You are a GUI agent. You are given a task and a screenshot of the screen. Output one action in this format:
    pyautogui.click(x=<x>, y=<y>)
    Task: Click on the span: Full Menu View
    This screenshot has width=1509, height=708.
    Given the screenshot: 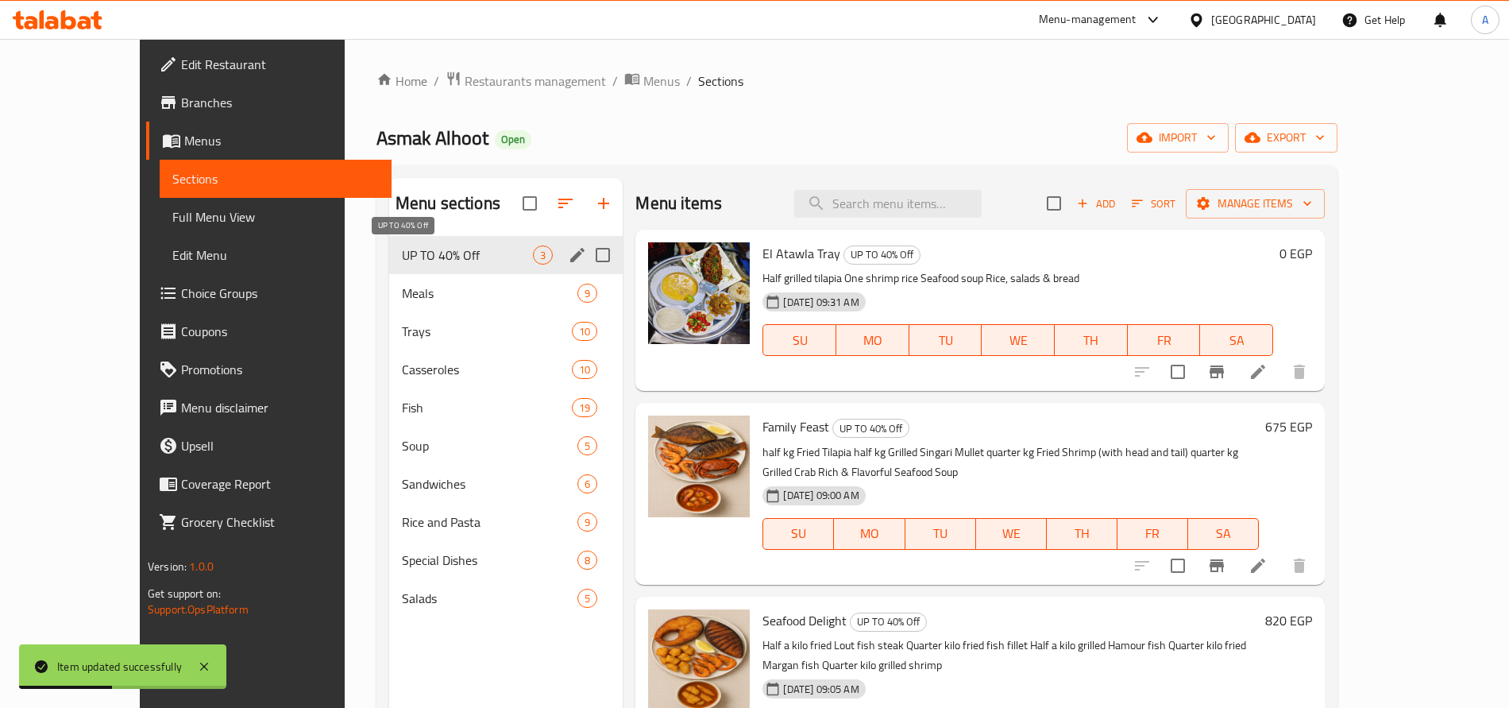 What is the action you would take?
    pyautogui.click(x=276, y=217)
    